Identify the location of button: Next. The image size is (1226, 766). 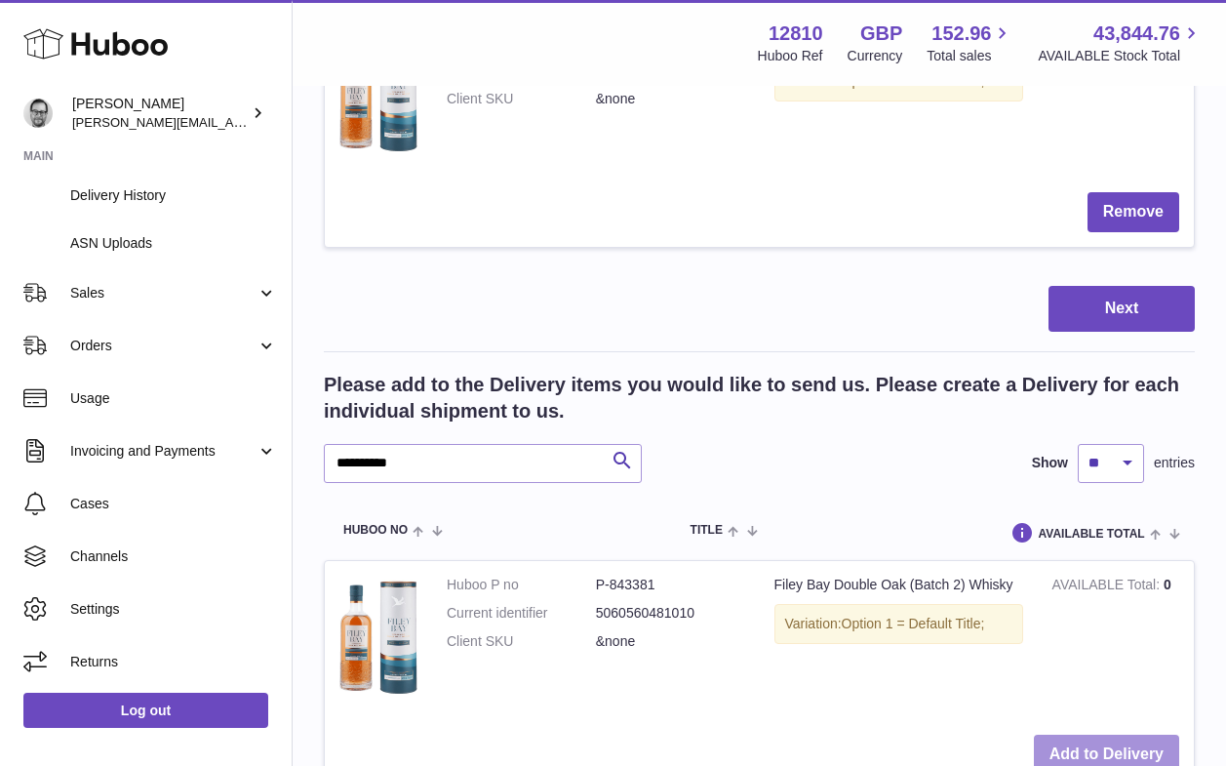
(1122, 308).